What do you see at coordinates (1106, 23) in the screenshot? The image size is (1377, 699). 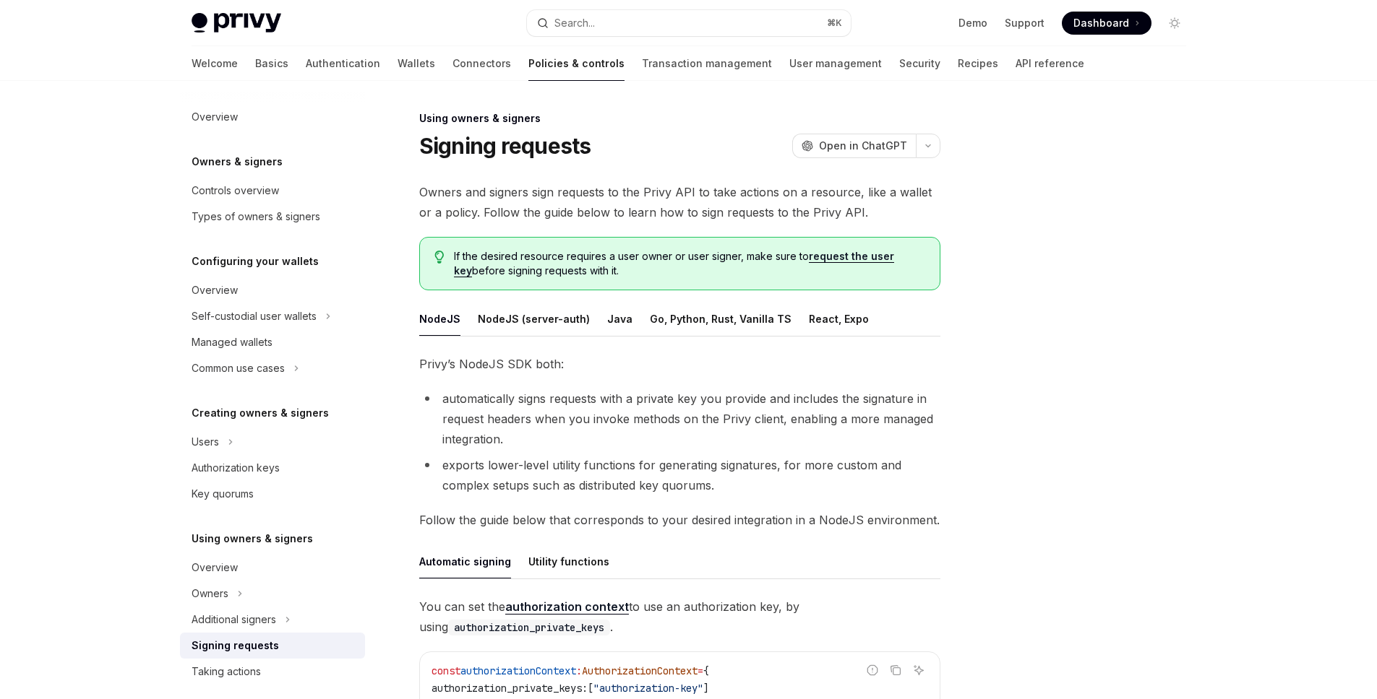 I see `a: Dashboard` at bounding box center [1106, 23].